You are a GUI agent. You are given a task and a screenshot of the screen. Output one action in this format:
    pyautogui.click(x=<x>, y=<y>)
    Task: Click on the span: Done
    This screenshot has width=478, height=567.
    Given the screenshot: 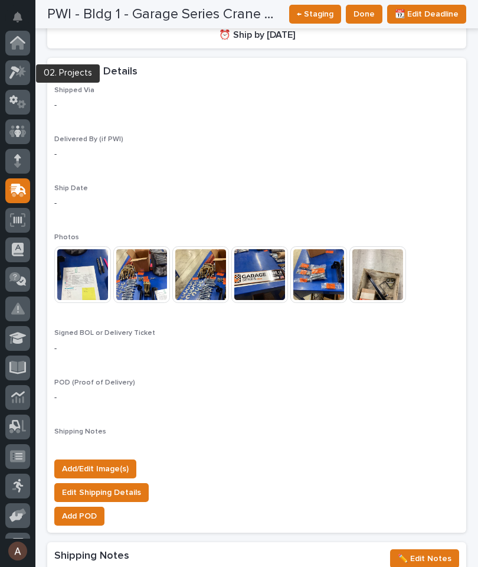 What is the action you would take?
    pyautogui.click(x=364, y=14)
    